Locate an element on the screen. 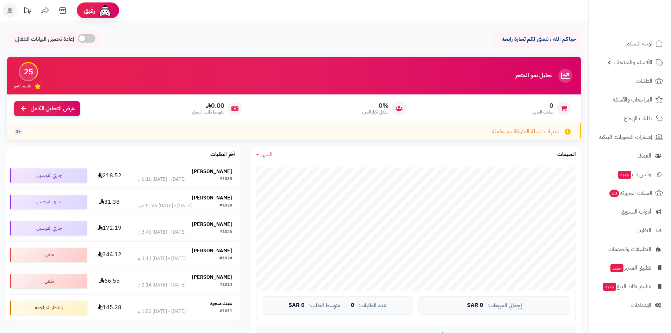 The image size is (671, 333). a: تحديثات المنصة is located at coordinates (27, 11).